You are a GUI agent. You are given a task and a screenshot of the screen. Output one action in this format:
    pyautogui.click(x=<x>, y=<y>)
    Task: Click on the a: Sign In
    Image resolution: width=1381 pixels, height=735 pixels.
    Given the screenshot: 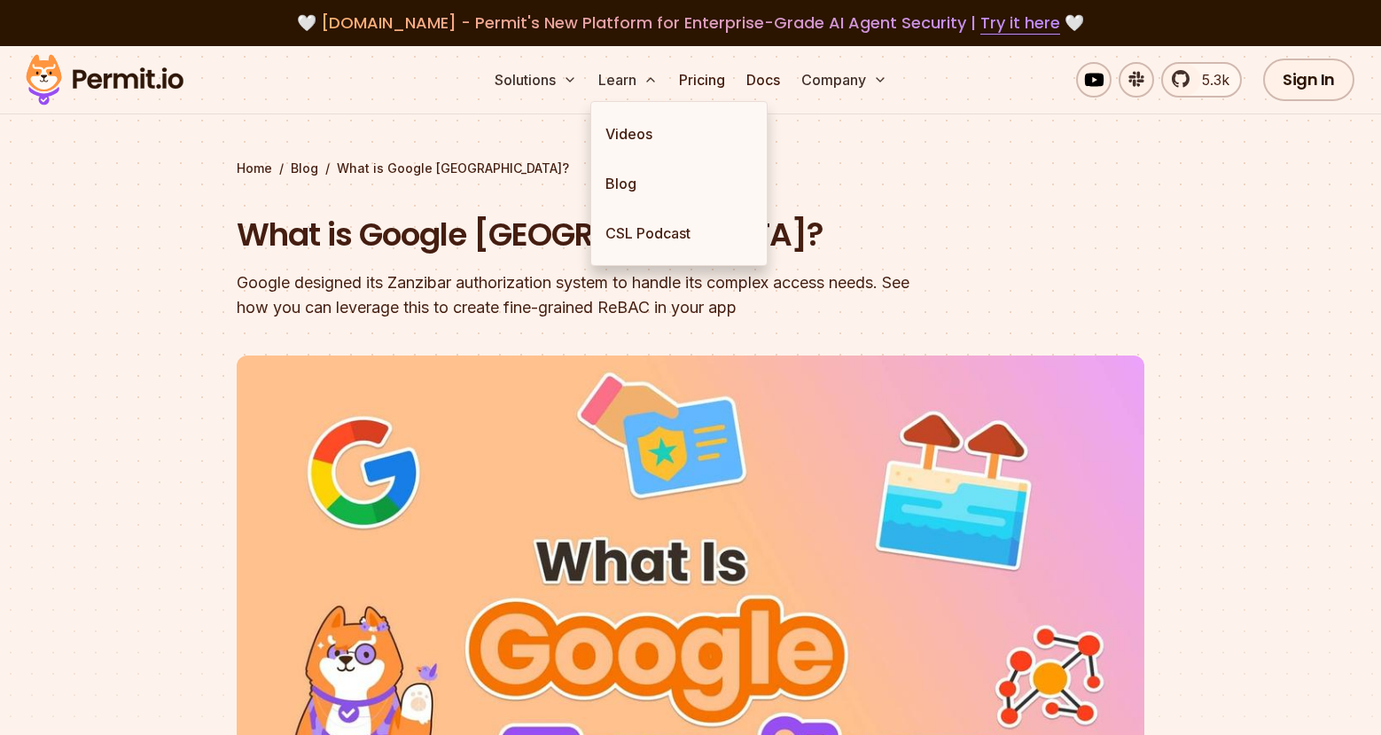 What is the action you would take?
    pyautogui.click(x=1308, y=80)
    